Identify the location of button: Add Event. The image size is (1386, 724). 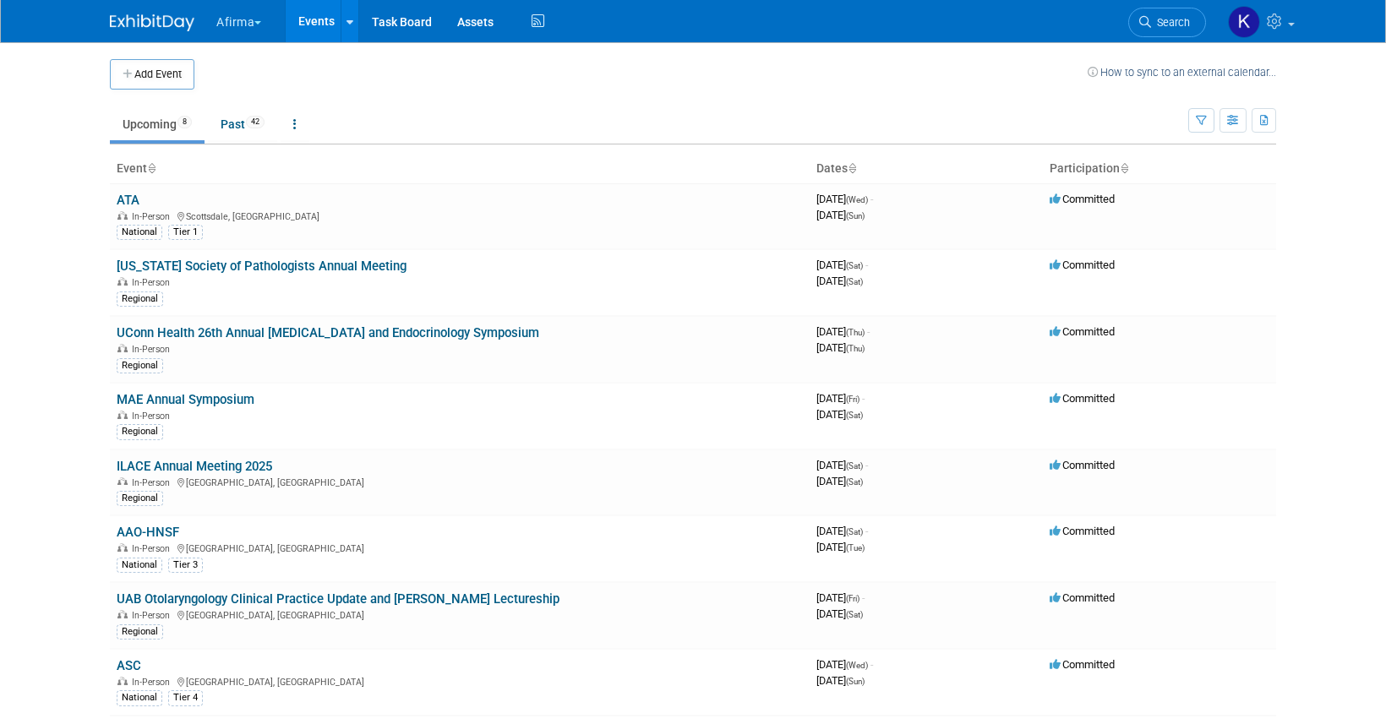
(152, 74).